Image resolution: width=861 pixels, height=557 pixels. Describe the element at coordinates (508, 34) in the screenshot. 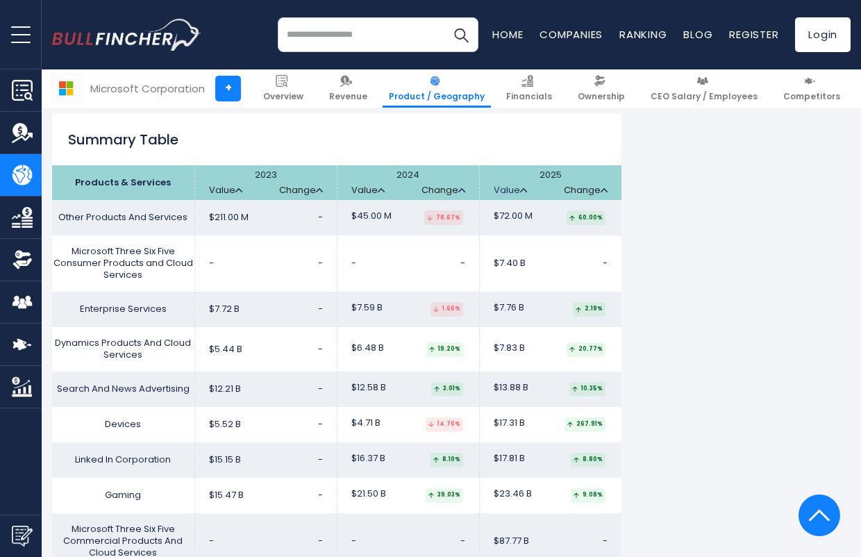

I see `a: Home` at that location.